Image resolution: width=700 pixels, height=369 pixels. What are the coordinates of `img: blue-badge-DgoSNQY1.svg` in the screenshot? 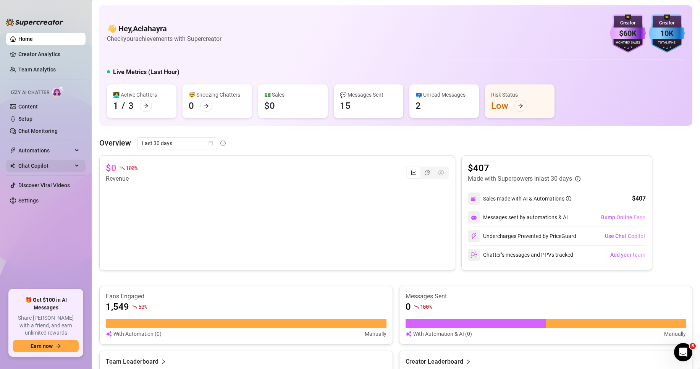 It's located at (667, 34).